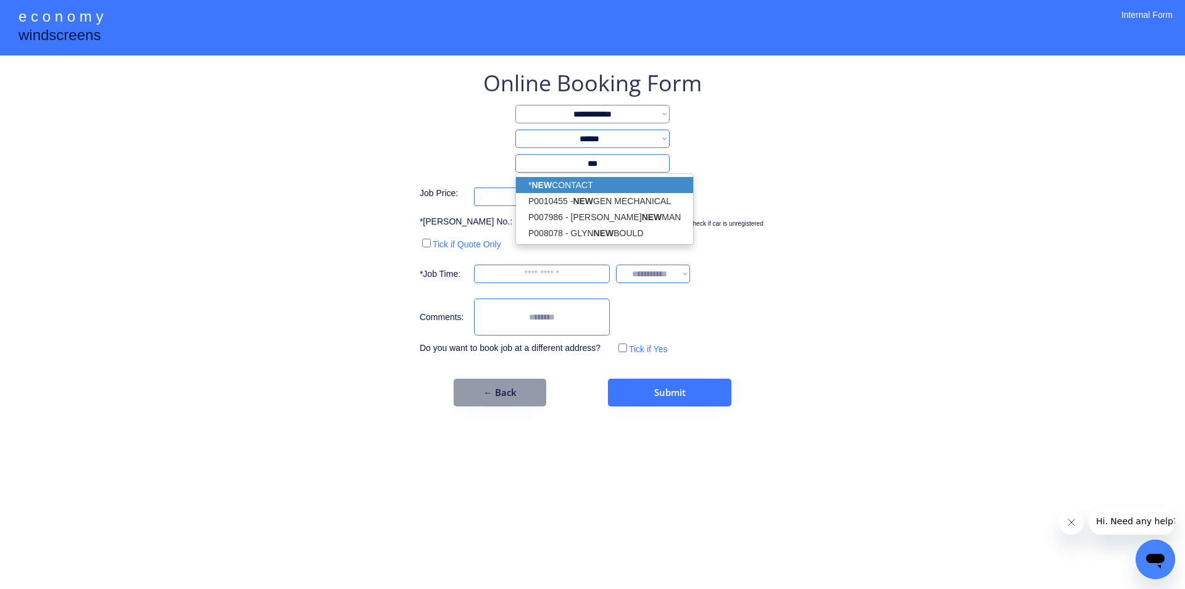 The height and width of the screenshot is (589, 1185). Describe the element at coordinates (500, 392) in the screenshot. I see `button: ← Back` at that location.